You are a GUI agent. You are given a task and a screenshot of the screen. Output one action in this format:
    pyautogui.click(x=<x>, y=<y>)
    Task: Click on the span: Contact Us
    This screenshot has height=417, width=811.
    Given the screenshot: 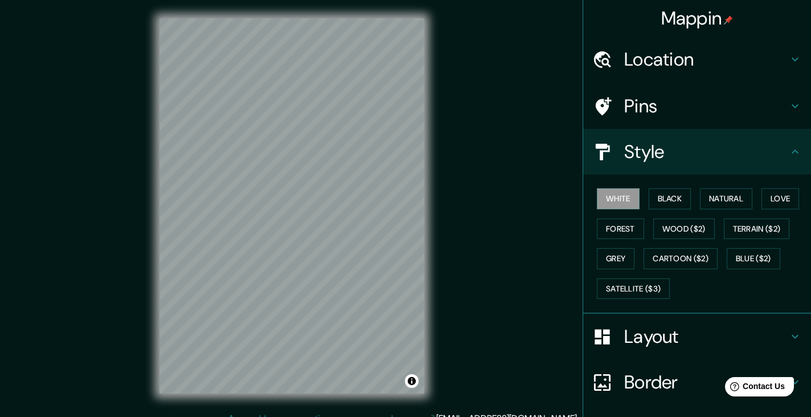 What is the action you would take?
    pyautogui.click(x=54, y=14)
    